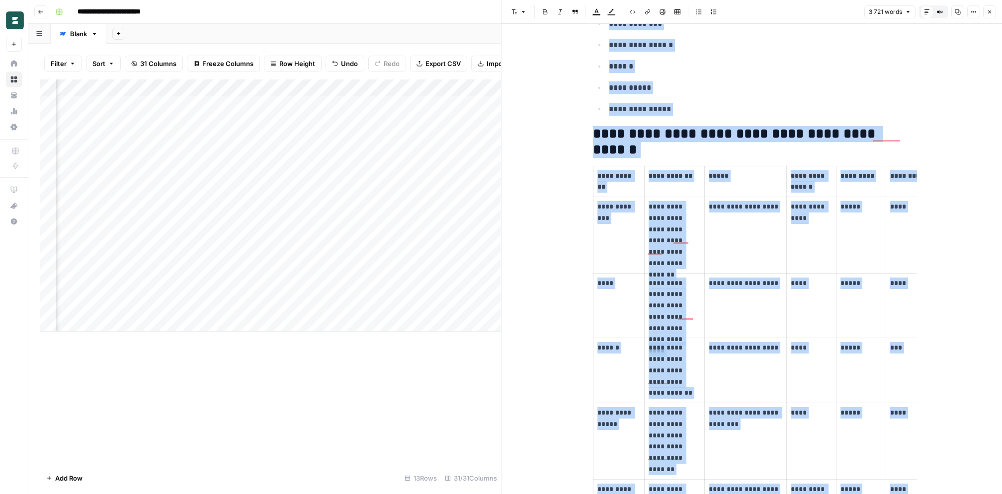 This screenshot has width=1002, height=494. I want to click on span: Sort, so click(99, 64).